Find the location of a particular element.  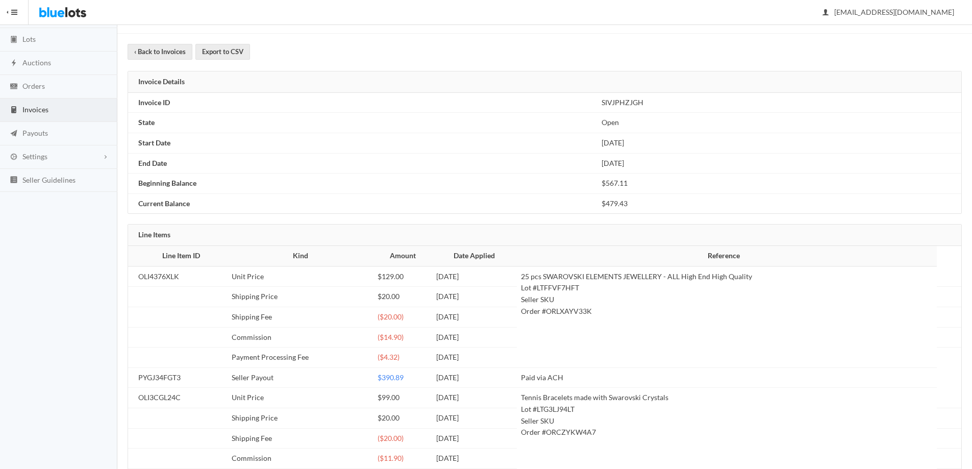

th: Date Applied is located at coordinates (475, 256).